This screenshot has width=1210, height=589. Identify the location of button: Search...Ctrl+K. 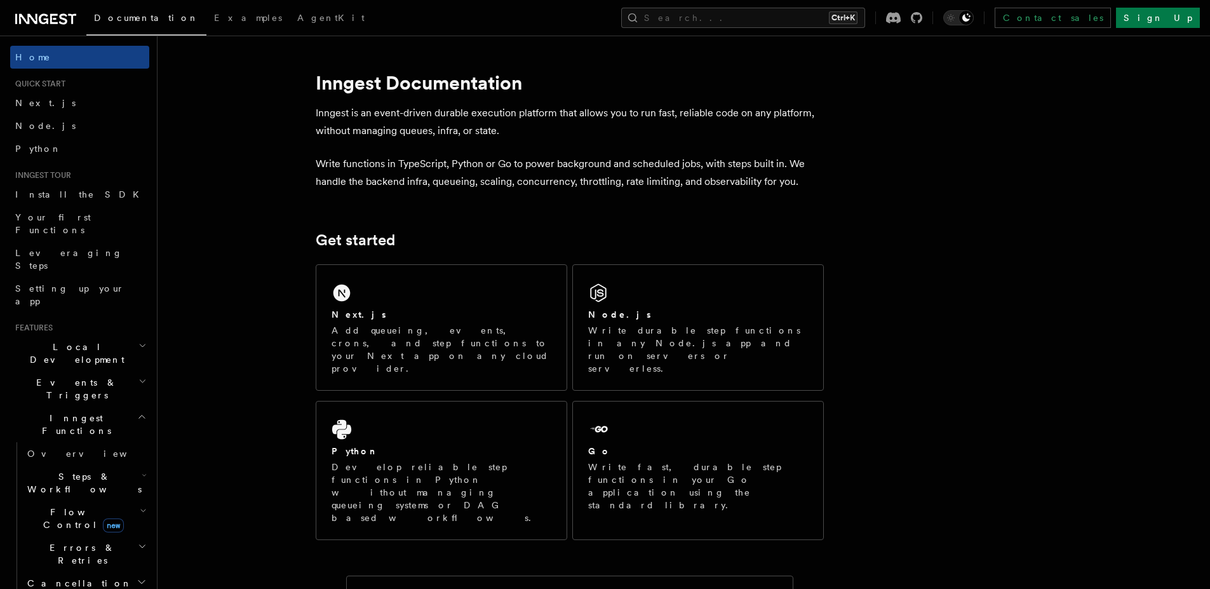
(743, 18).